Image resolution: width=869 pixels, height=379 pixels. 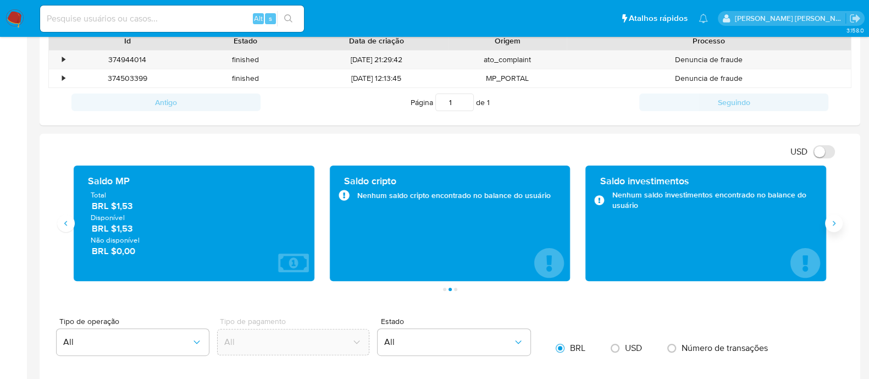 I want to click on span: Página de, so click(x=450, y=102).